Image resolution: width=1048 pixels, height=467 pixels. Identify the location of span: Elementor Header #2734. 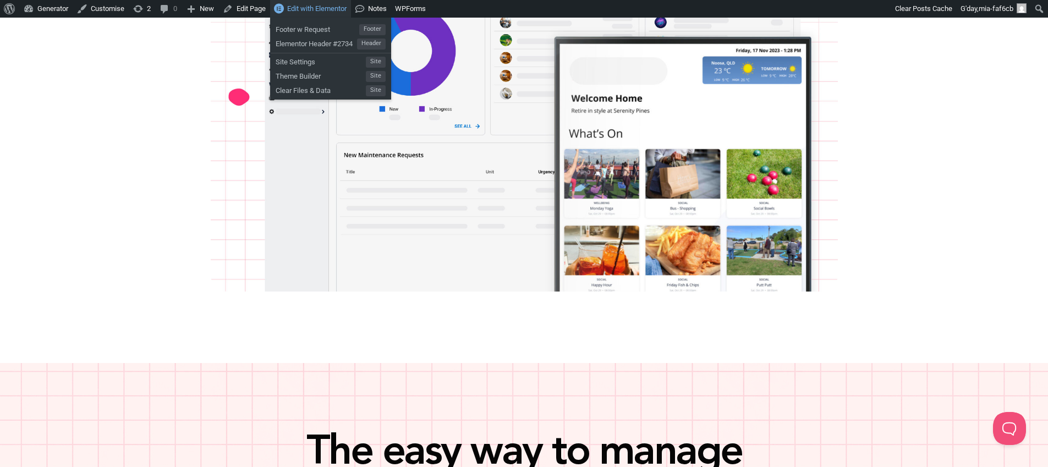
(316, 42).